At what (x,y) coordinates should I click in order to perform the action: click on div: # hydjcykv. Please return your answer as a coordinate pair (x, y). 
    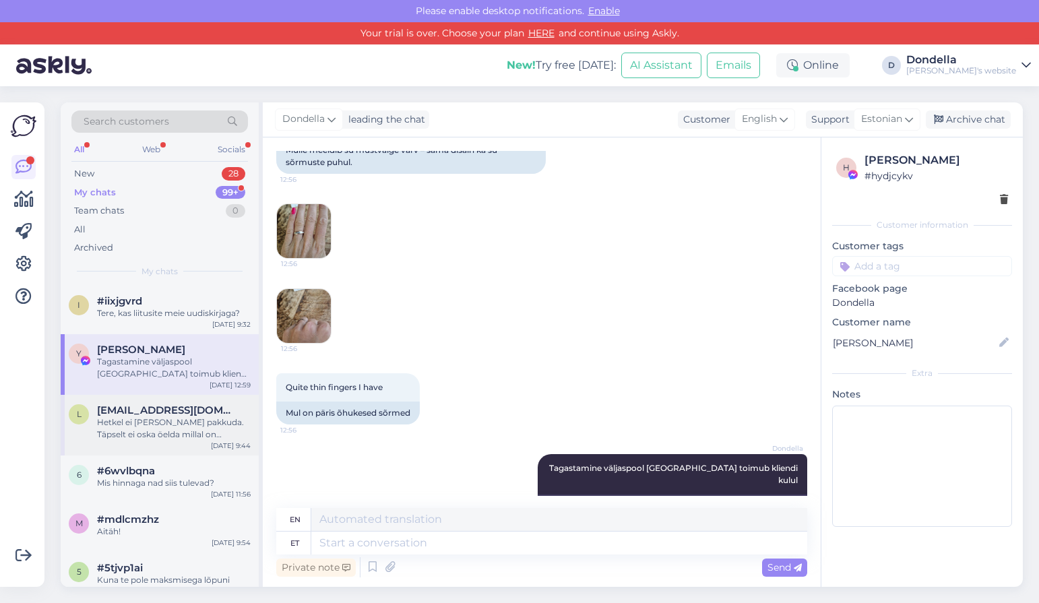
    Looking at the image, I should click on (936, 176).